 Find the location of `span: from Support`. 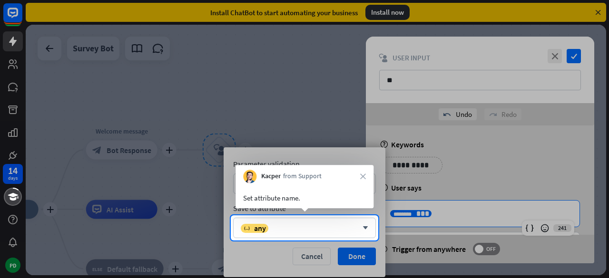

span: from Support is located at coordinates (302, 177).